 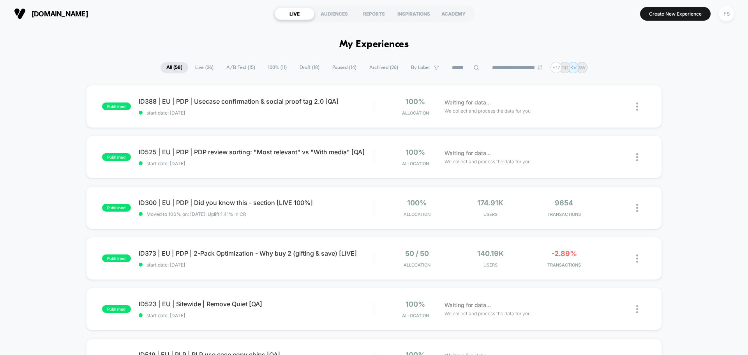 What do you see at coordinates (727, 14) in the screenshot?
I see `div: FS` at bounding box center [727, 14].